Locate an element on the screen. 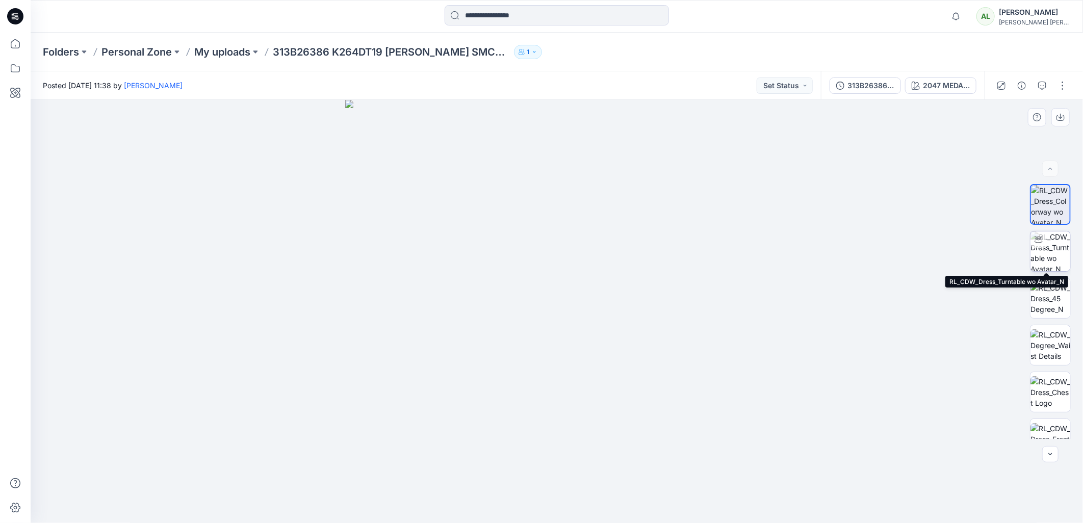  img: RL_CDW_Degree_Waist Details is located at coordinates (1050, 345).